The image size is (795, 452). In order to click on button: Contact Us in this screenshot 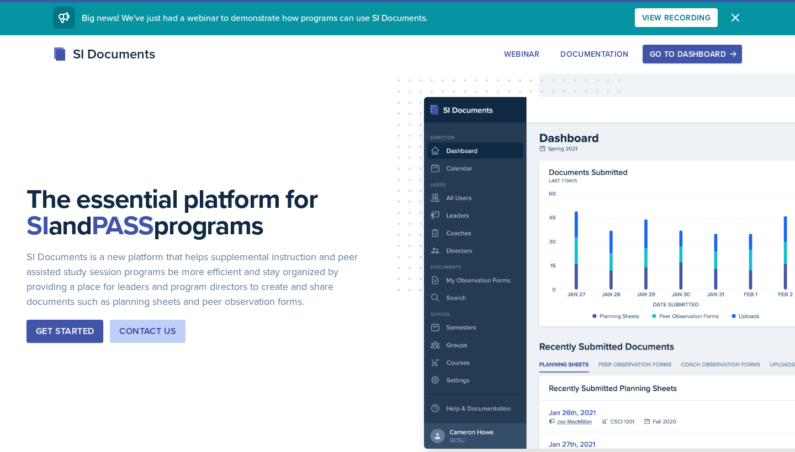, I will do `click(147, 332)`.